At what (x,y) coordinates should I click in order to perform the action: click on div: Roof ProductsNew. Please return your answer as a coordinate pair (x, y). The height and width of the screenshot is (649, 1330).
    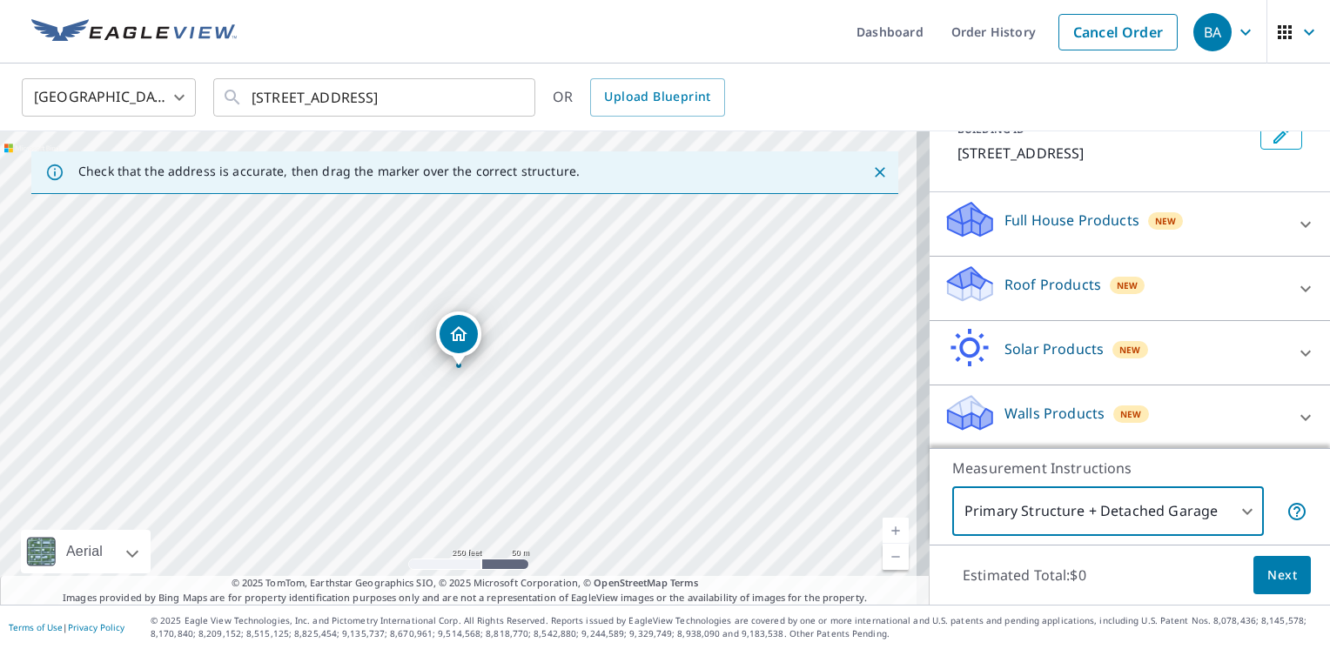
    Looking at the image, I should click on (1130, 288).